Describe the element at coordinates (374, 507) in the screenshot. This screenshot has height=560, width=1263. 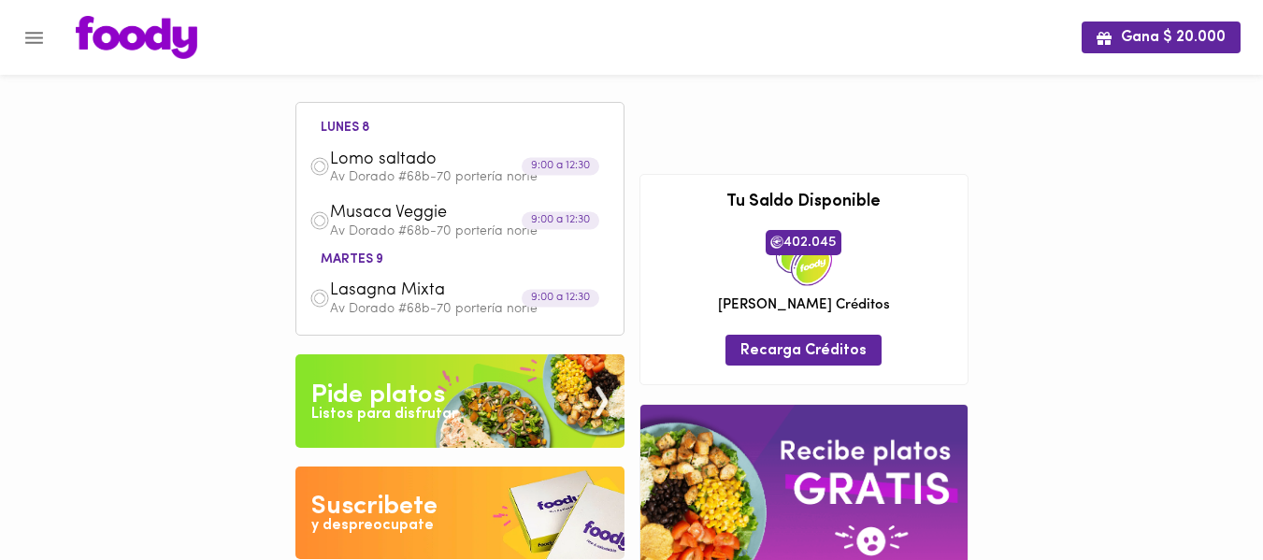
I see `div: Suscribete` at that location.